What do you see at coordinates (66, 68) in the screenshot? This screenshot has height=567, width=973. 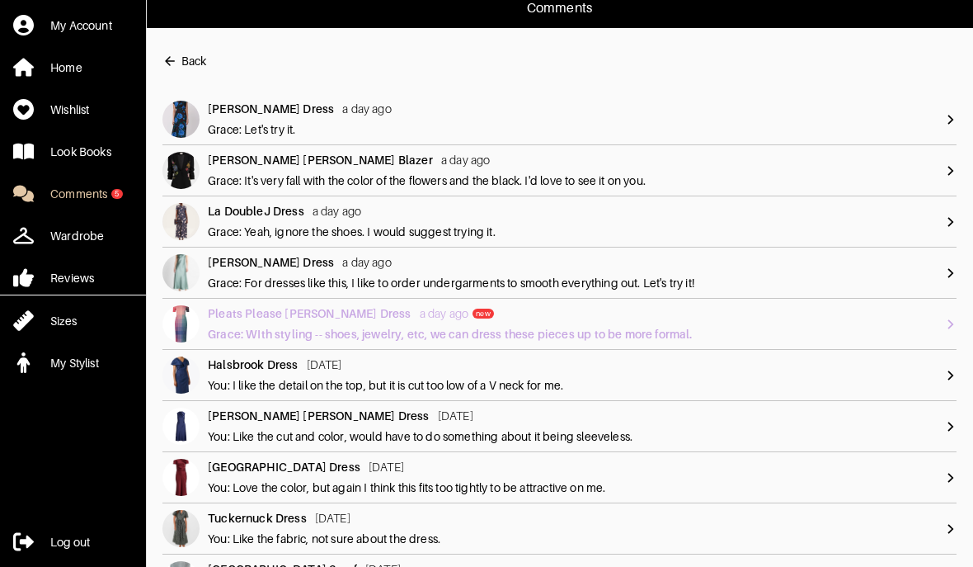 I see `div: Home` at bounding box center [66, 68].